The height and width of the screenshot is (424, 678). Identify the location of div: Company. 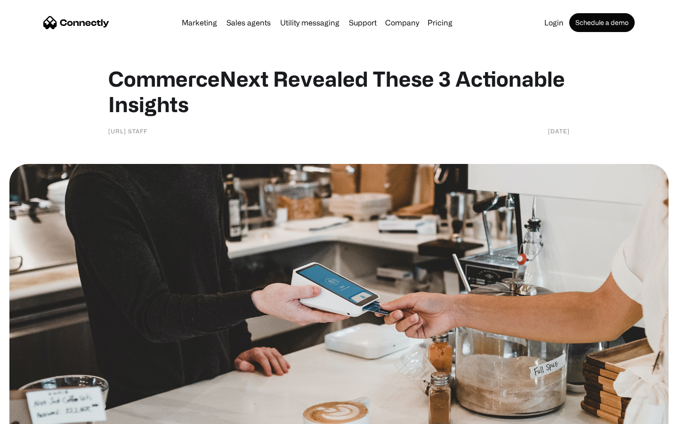
(402, 23).